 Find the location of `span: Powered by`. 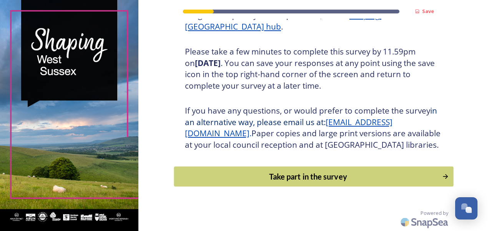

span: Powered by is located at coordinates (434, 213).